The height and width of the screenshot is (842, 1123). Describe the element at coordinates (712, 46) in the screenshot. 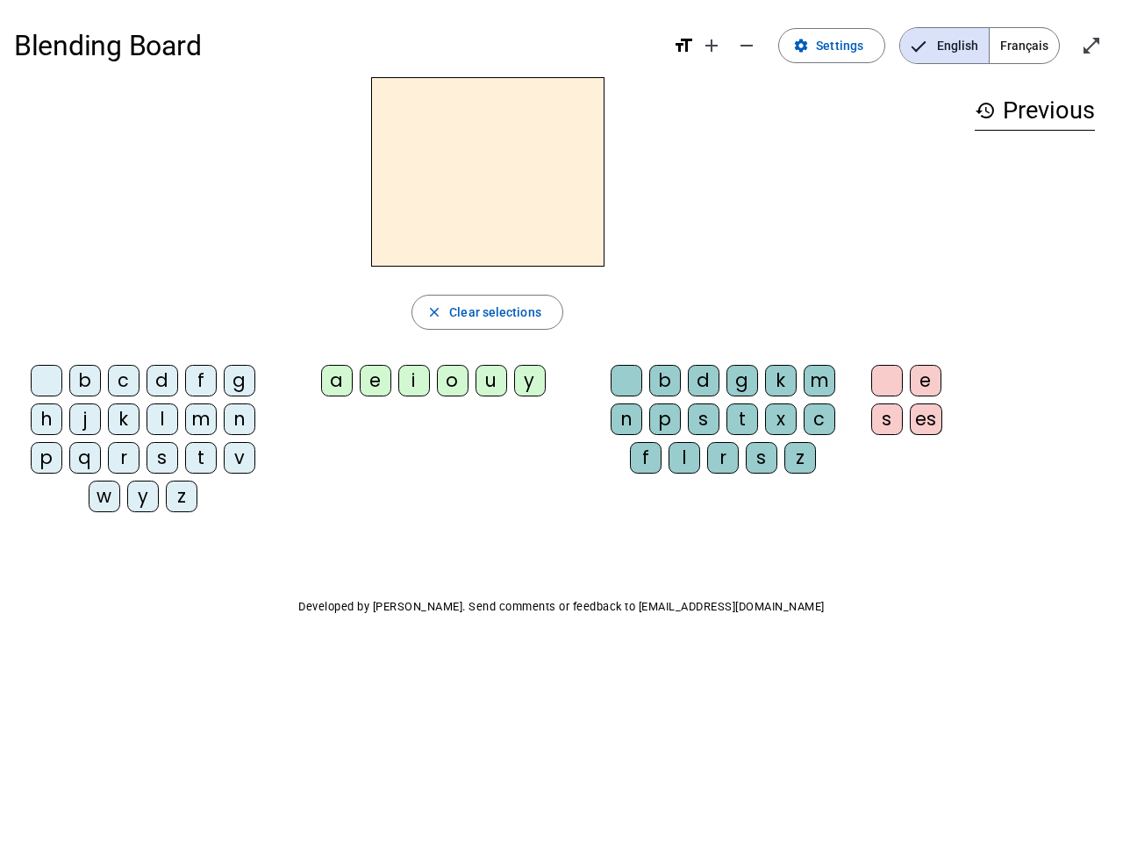

I see `button: Increase font size` at that location.